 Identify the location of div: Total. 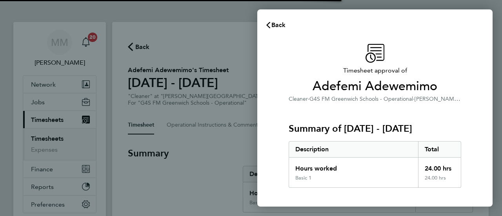
(440, 149).